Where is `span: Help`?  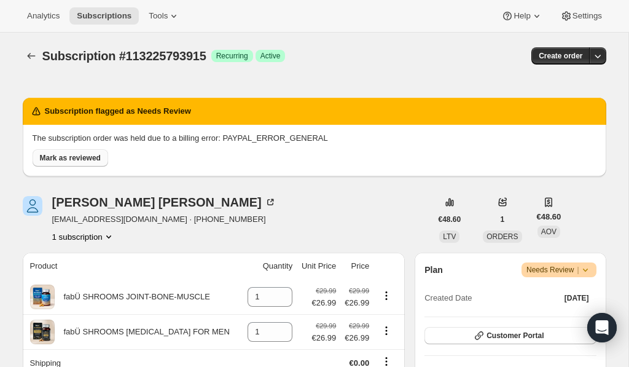
span: Help is located at coordinates (522, 16).